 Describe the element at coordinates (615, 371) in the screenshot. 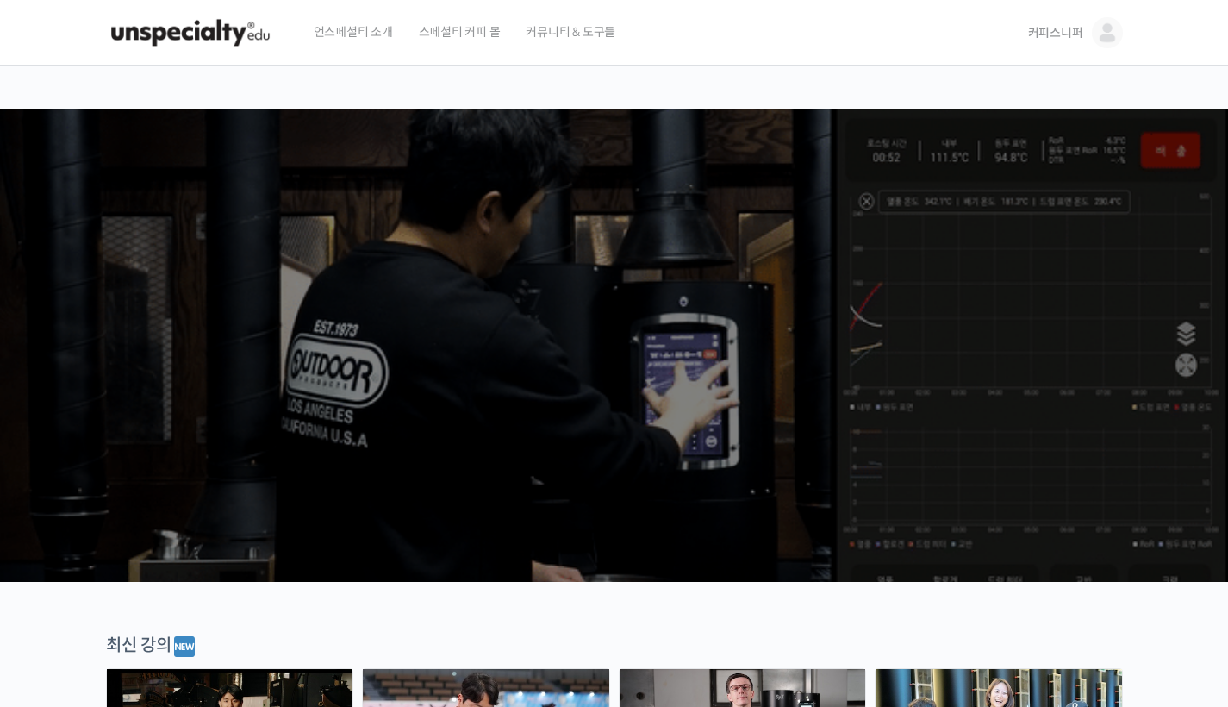

I see `p: 시간과 장소에 구애받지 않고, 검증된 커리큘럼으로` at that location.